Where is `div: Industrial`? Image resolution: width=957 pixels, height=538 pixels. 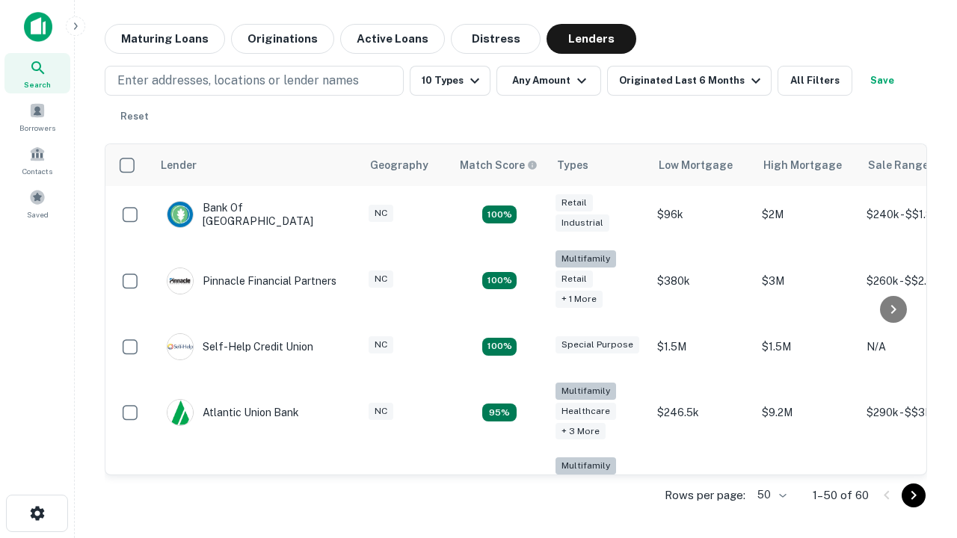 div: Industrial is located at coordinates (583, 223).